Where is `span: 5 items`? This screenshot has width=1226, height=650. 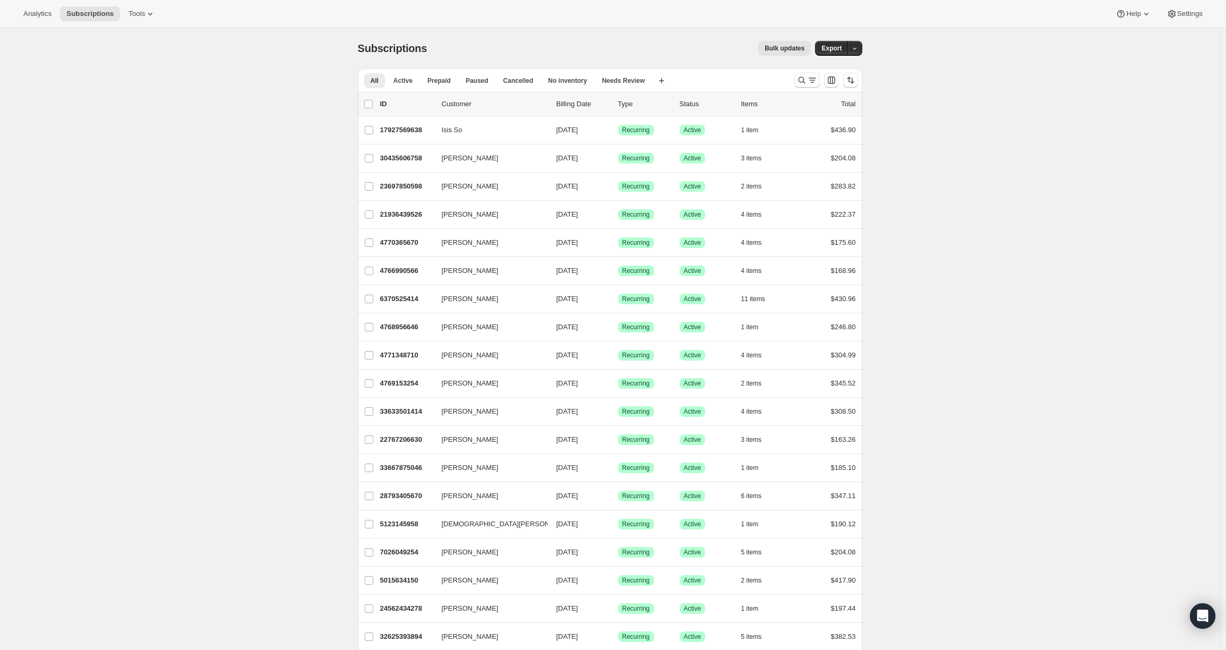 span: 5 items is located at coordinates (751, 637).